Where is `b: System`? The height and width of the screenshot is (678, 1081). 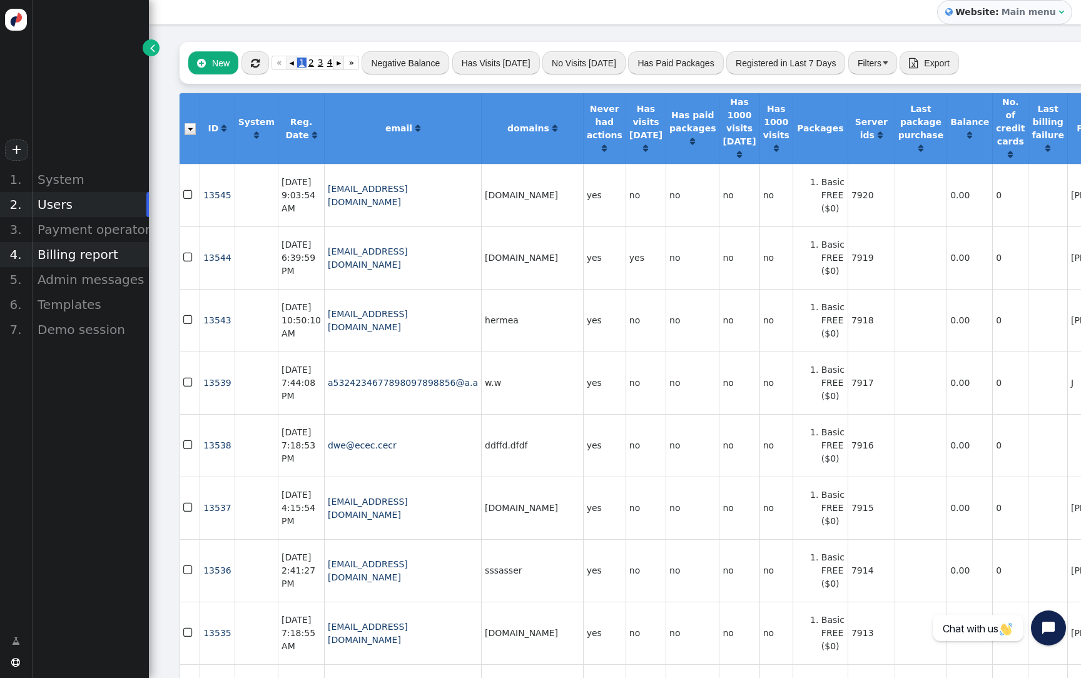
b: System is located at coordinates (257, 122).